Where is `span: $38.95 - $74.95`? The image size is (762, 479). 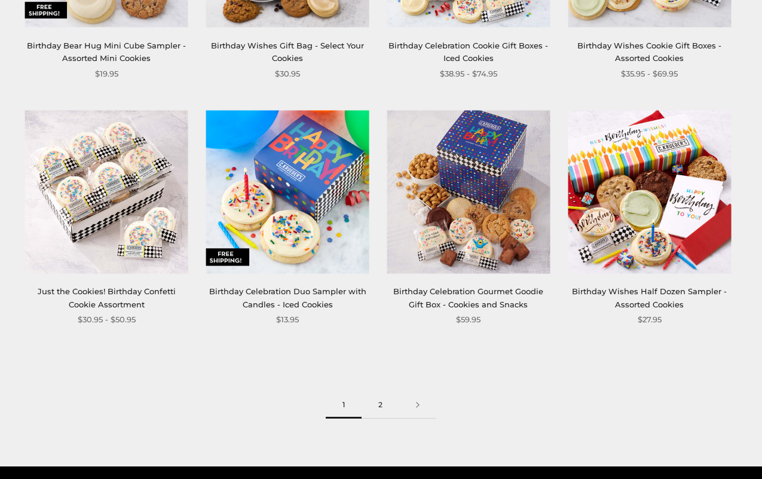 span: $38.95 - $74.95 is located at coordinates (469, 74).